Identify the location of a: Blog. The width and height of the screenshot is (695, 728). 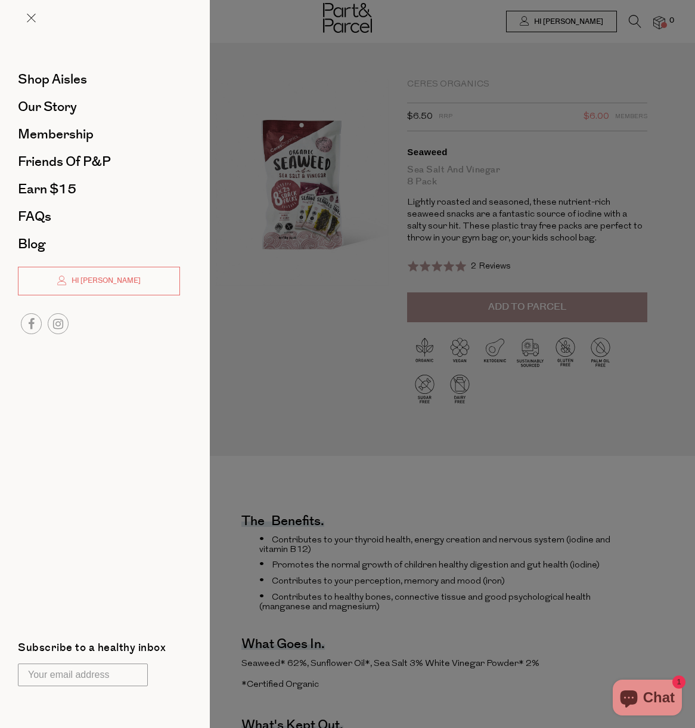
(99, 244).